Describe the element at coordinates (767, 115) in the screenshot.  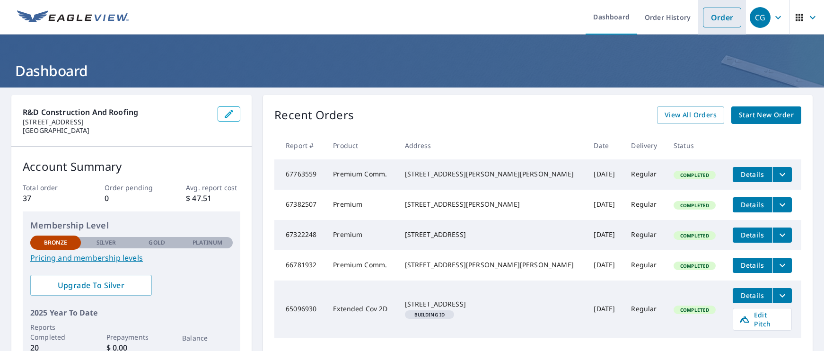
I see `a: Start New Order` at that location.